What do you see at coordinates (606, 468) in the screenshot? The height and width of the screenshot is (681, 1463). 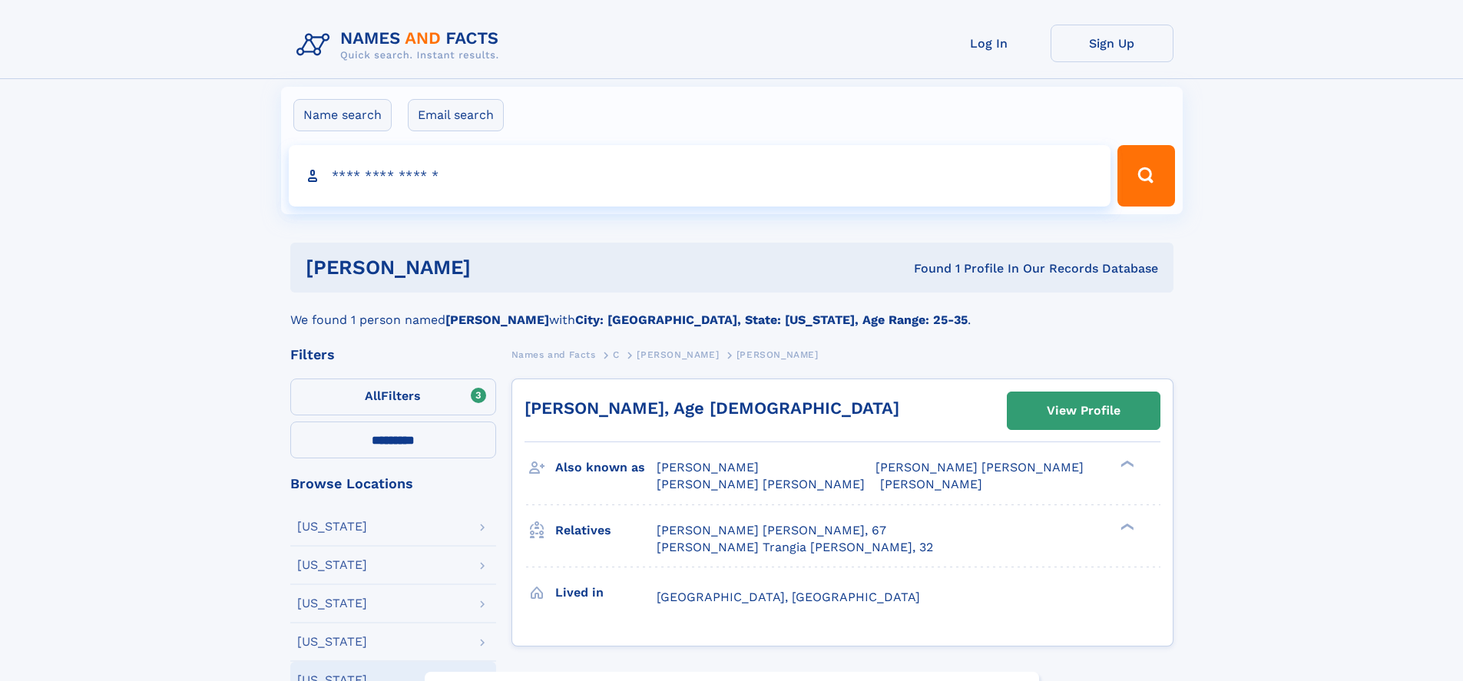 I see `h3: Also known as` at bounding box center [606, 468].